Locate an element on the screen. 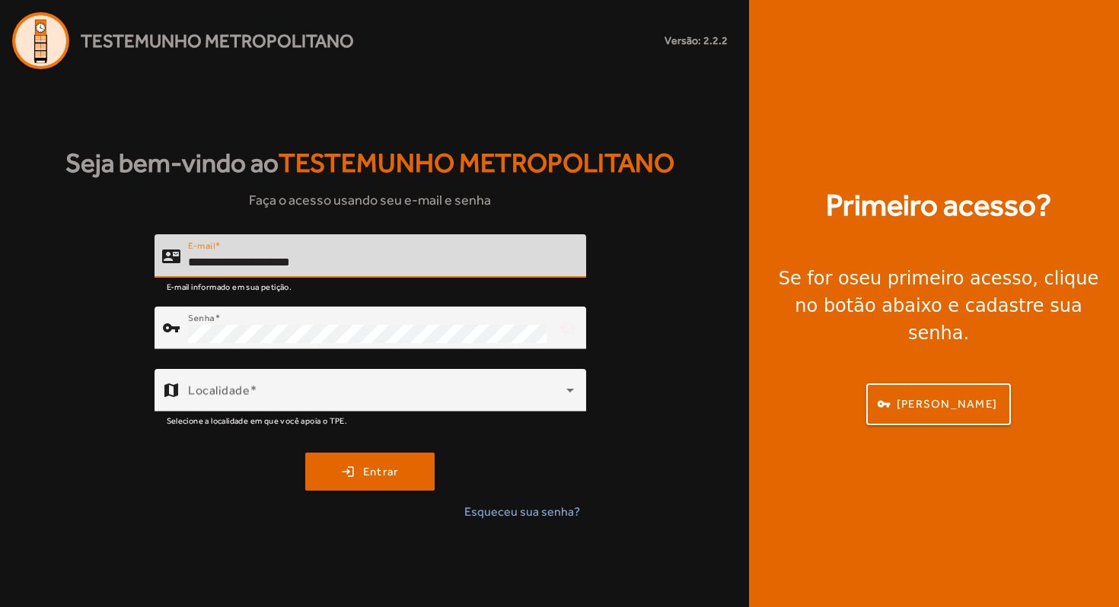 This screenshot has height=607, width=1119. mat-icon: contact_mail is located at coordinates (171, 256).